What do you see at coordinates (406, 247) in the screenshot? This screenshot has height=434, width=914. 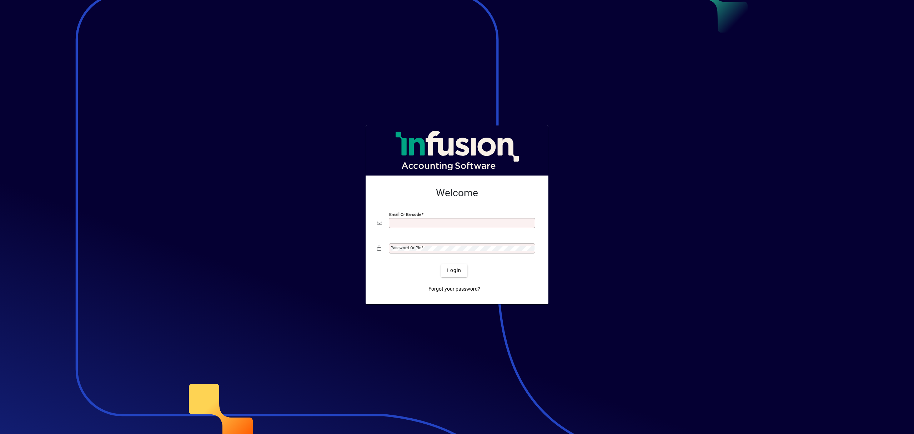 I see `mat-label: Password or Pin` at bounding box center [406, 247].